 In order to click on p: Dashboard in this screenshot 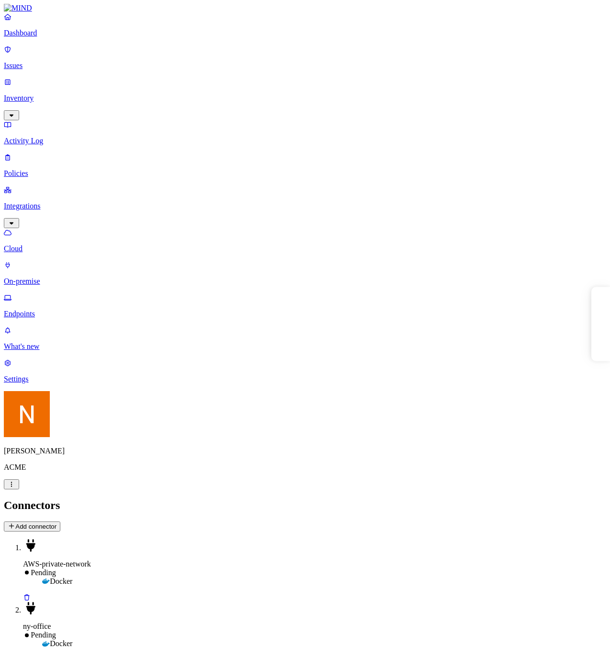, I will do `click(305, 33)`.